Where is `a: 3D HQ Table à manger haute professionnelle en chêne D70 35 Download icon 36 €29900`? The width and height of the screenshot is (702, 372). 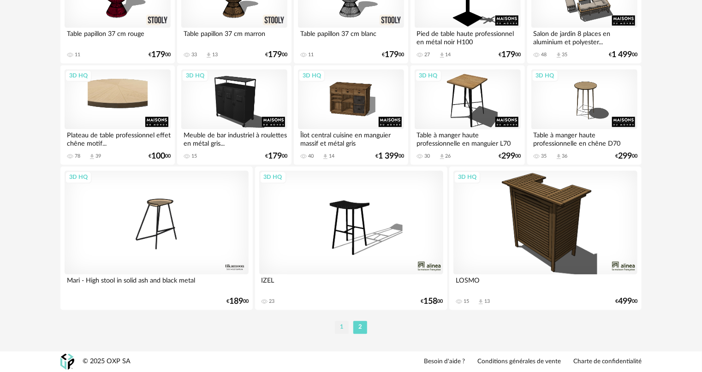
a: 3D HQ Table à manger haute professionnelle en chêne D70 35 Download icon 36 €29900 is located at coordinates (584, 115).